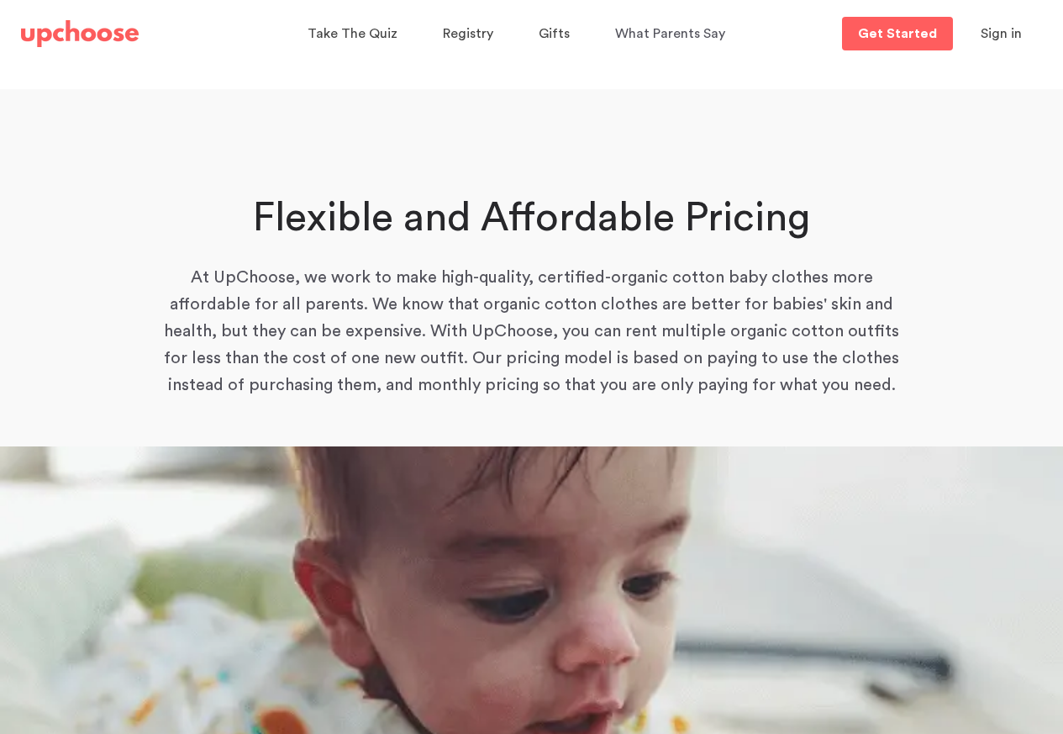 This screenshot has width=1063, height=734. I want to click on span: Sign in, so click(1001, 34).